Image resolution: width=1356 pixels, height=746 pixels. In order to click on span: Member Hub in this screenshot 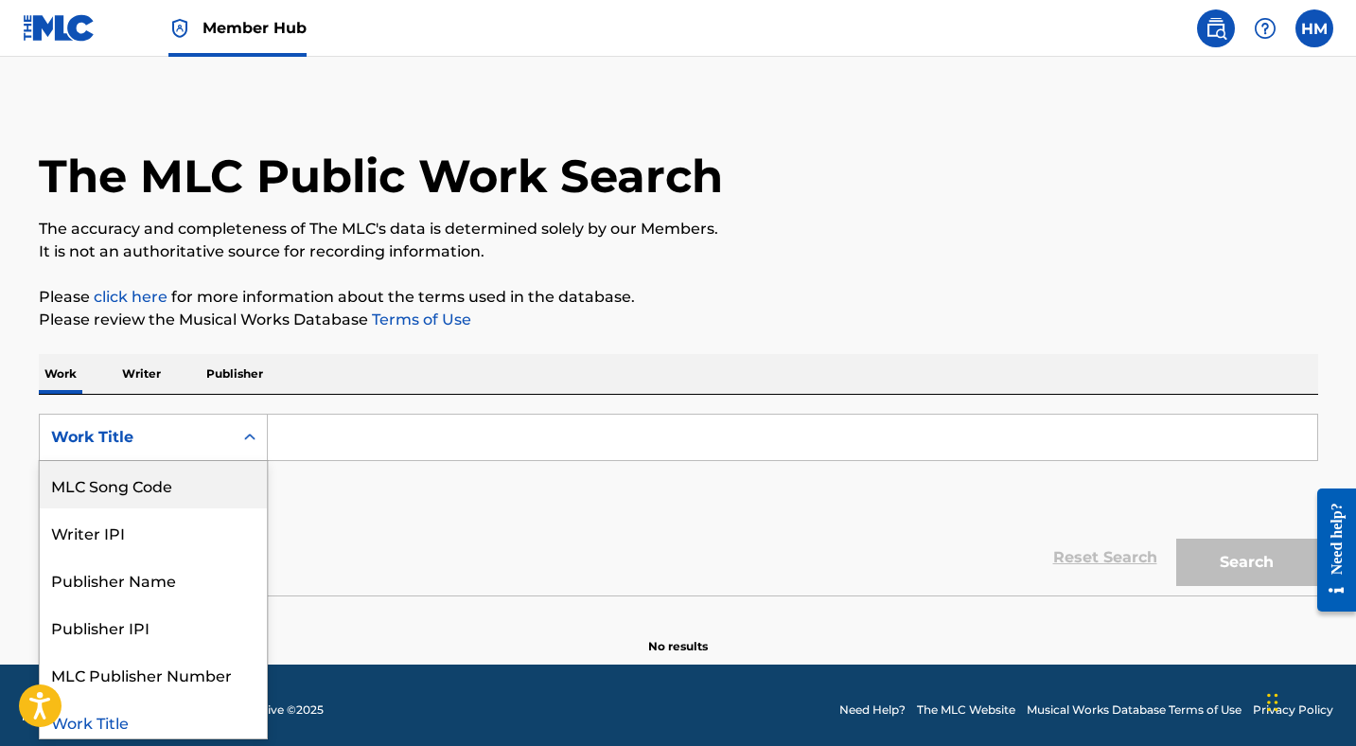, I will do `click(255, 27)`.